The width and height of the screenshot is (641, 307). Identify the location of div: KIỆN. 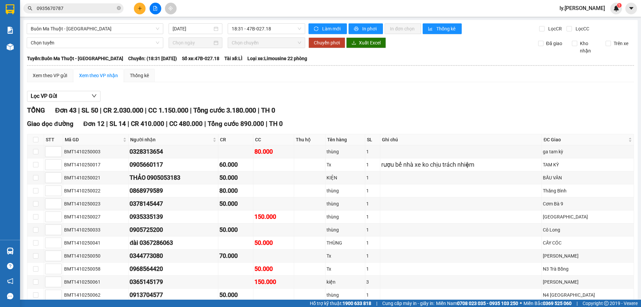
(345, 178).